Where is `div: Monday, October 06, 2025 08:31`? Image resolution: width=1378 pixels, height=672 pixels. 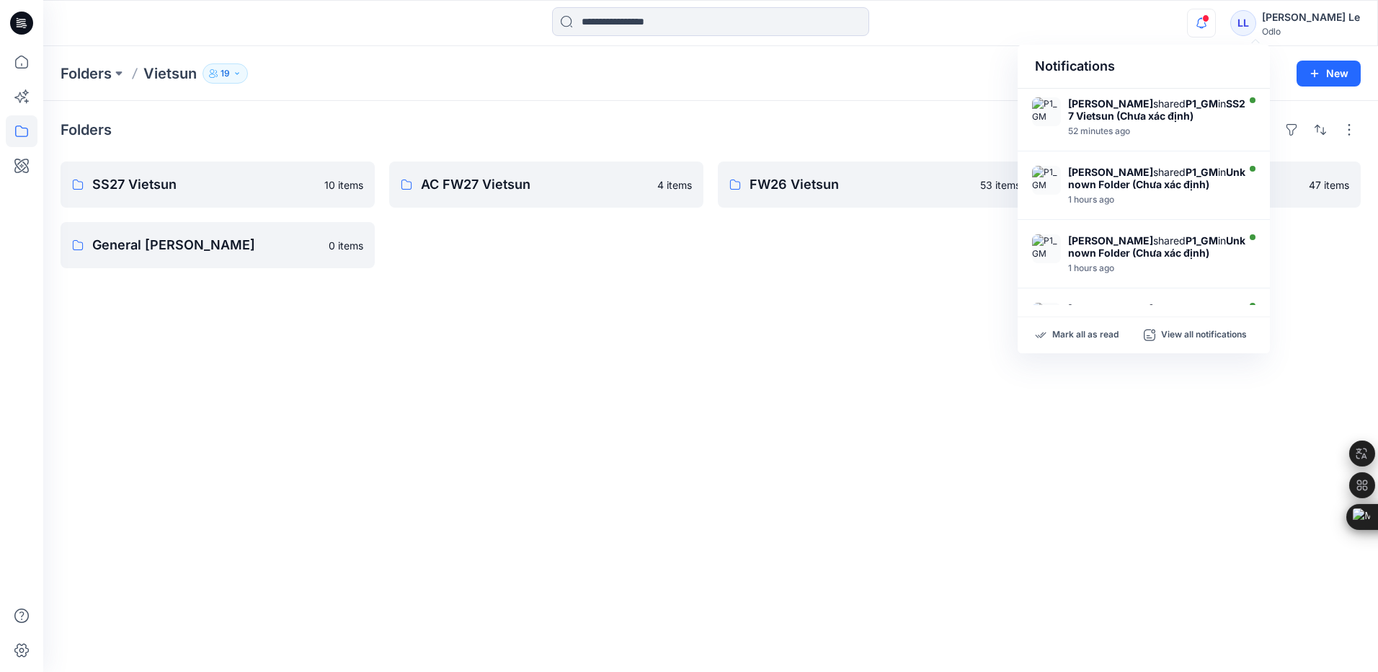
div: Monday, October 06, 2025 08:31 is located at coordinates (1158, 268).